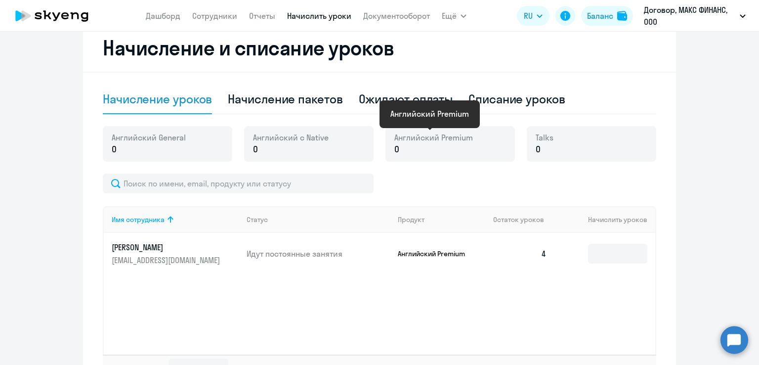 Image resolution: width=759 pixels, height=365 pixels. What do you see at coordinates (429, 114) in the screenshot?
I see `div: Английский Premium` at bounding box center [429, 114].